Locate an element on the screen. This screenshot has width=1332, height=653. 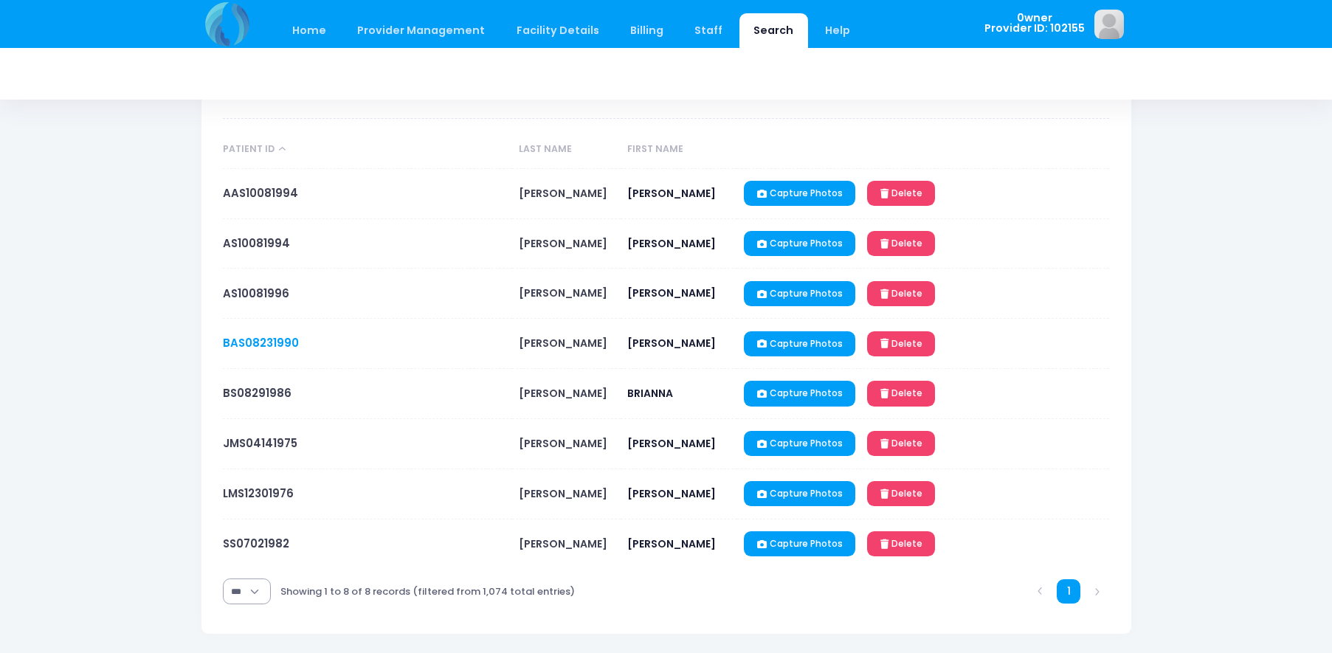
a: Staff is located at coordinates (709, 30).